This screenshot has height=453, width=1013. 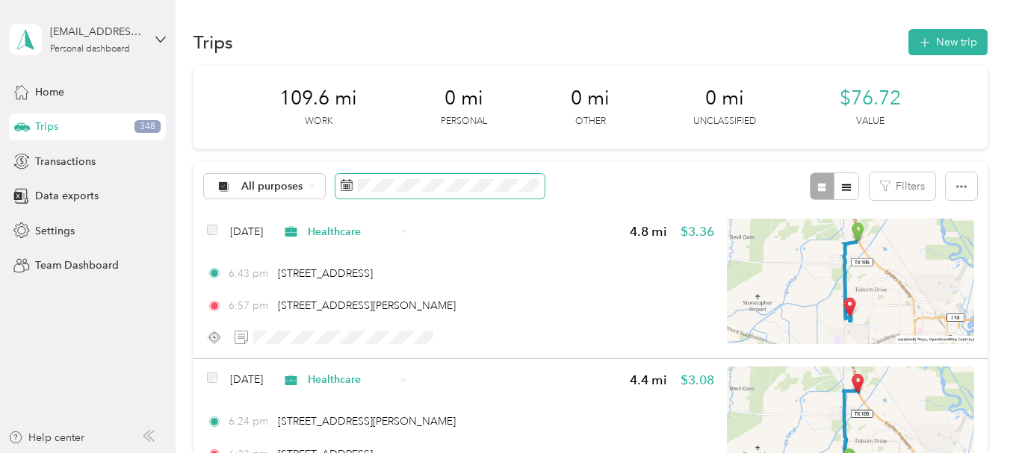 What do you see at coordinates (55, 231) in the screenshot?
I see `span: Settings` at bounding box center [55, 231].